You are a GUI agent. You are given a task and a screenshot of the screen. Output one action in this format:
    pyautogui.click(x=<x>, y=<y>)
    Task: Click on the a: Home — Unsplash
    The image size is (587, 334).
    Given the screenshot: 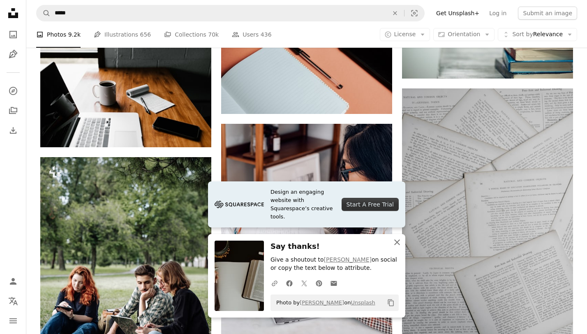 What is the action you would take?
    pyautogui.click(x=13, y=14)
    